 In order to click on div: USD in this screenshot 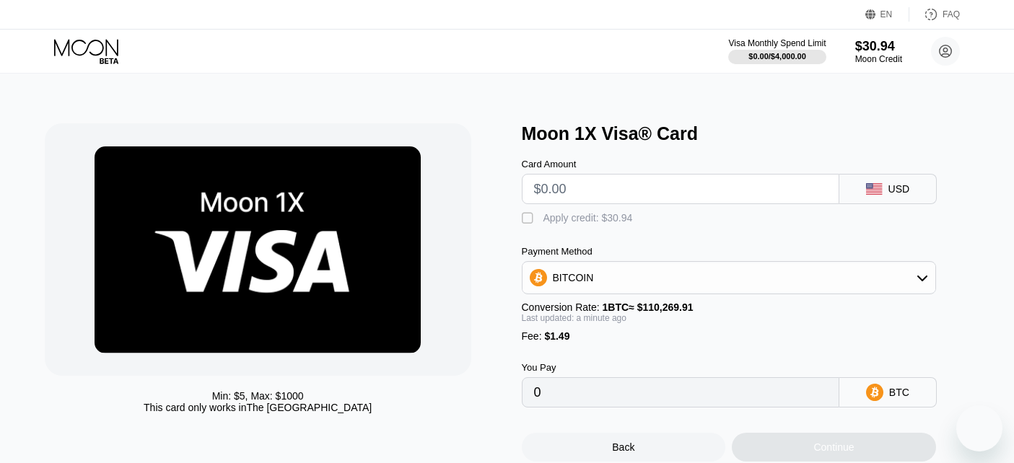, I will do `click(899, 189)`.